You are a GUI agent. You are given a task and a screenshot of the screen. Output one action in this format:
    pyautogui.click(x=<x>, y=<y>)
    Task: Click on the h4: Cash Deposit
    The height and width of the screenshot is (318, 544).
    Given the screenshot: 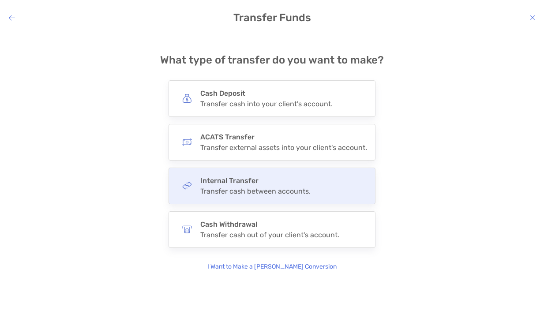 What is the action you would take?
    pyautogui.click(x=266, y=93)
    